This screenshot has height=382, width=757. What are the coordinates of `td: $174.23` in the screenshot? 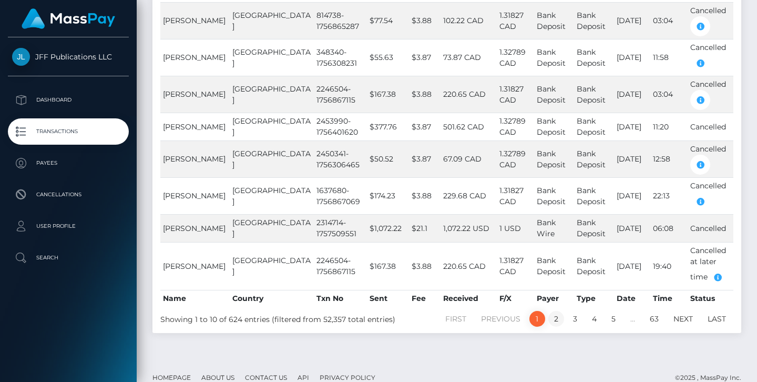 It's located at (388, 196).